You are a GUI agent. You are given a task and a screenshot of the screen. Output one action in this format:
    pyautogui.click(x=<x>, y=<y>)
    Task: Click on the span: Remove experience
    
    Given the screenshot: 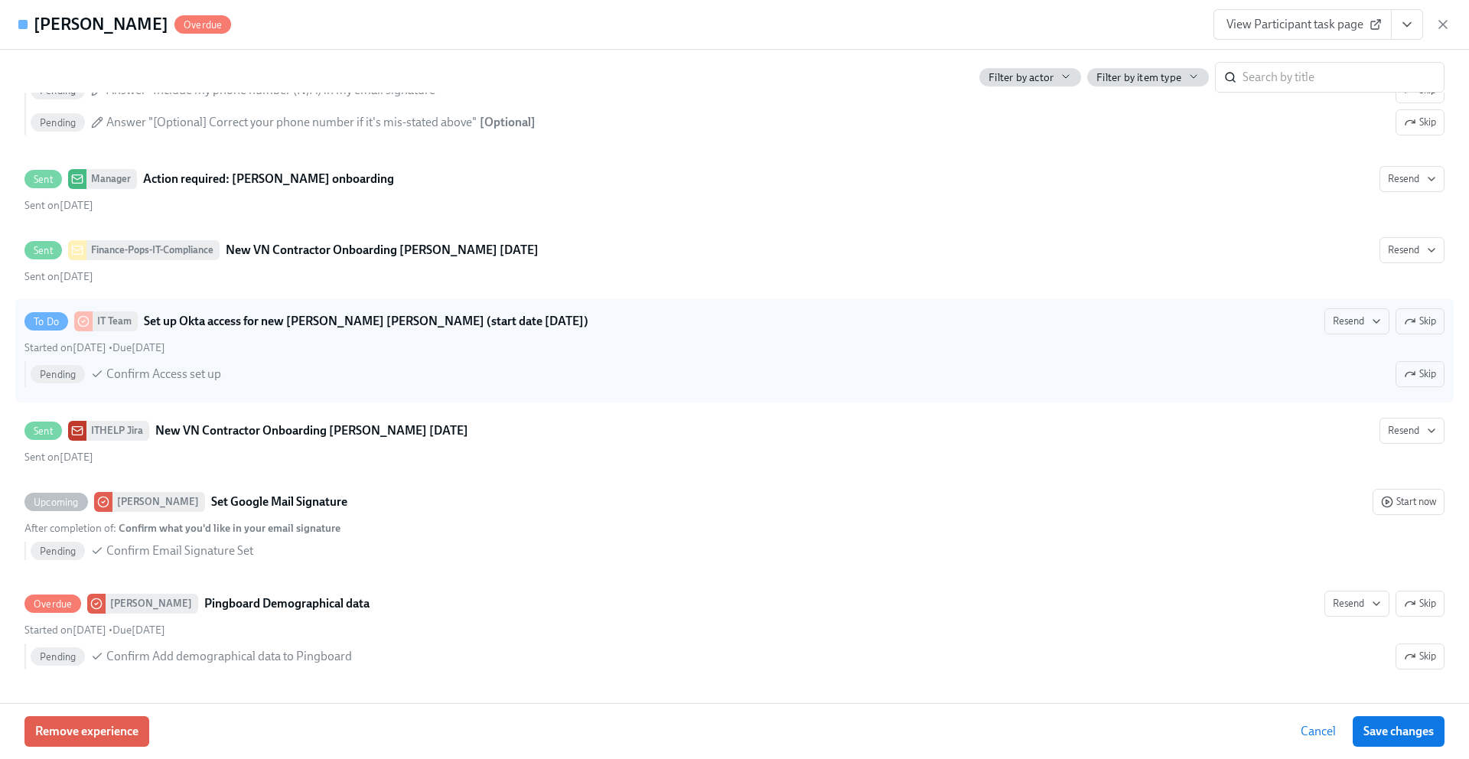 What is the action you would take?
    pyautogui.click(x=86, y=731)
    